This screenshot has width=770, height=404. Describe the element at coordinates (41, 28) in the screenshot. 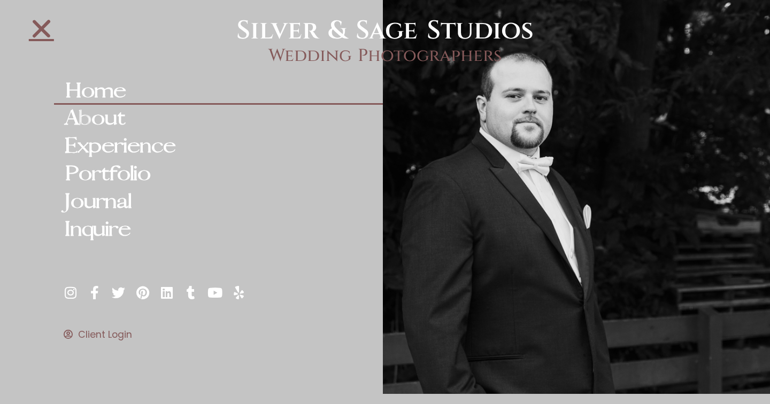

I see `a: Close` at that location.